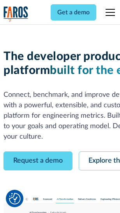  What do you see at coordinates (73, 12) in the screenshot?
I see `a: Get a demo` at bounding box center [73, 12].